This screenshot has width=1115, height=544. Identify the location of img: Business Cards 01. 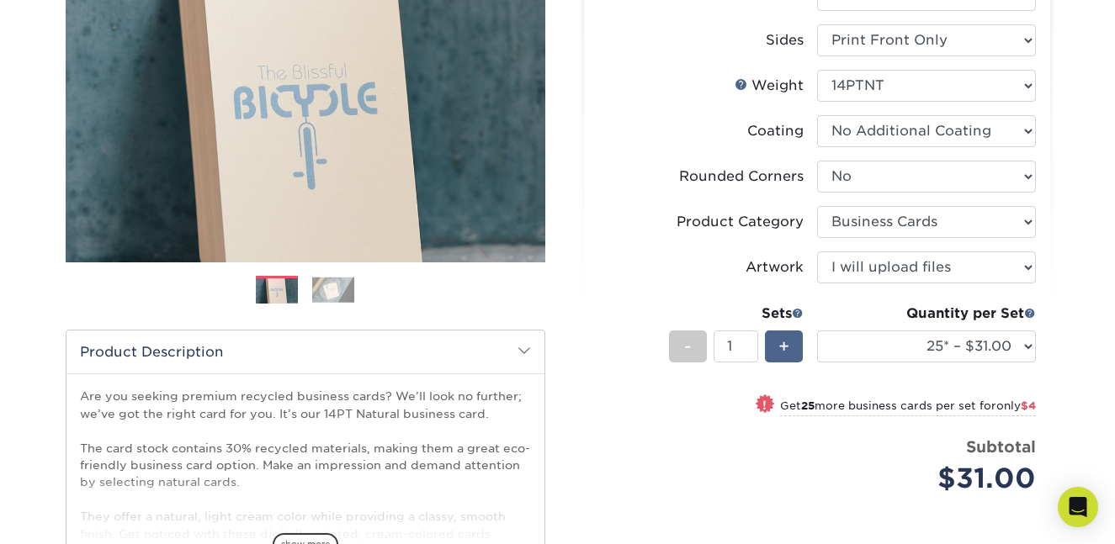
(277, 291).